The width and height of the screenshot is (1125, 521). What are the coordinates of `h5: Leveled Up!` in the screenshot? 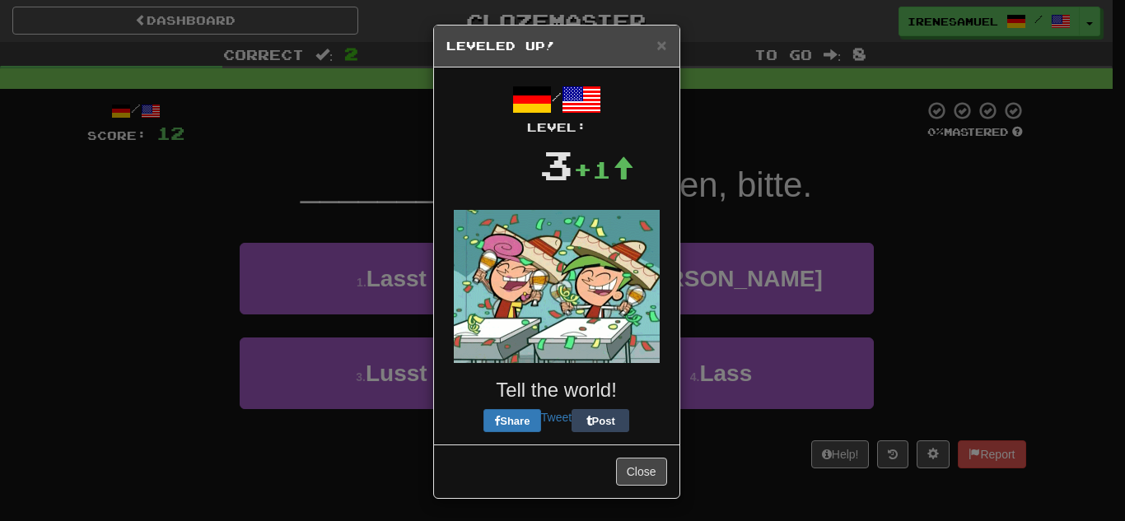 It's located at (557, 46).